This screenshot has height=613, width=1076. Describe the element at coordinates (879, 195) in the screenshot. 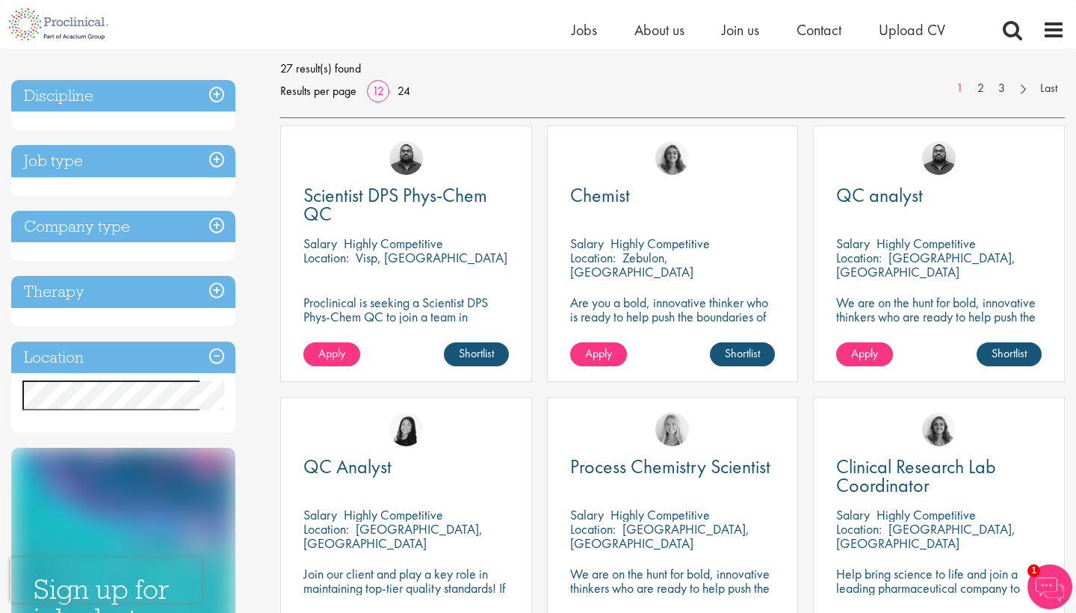

I see `span: QC analyst` at that location.